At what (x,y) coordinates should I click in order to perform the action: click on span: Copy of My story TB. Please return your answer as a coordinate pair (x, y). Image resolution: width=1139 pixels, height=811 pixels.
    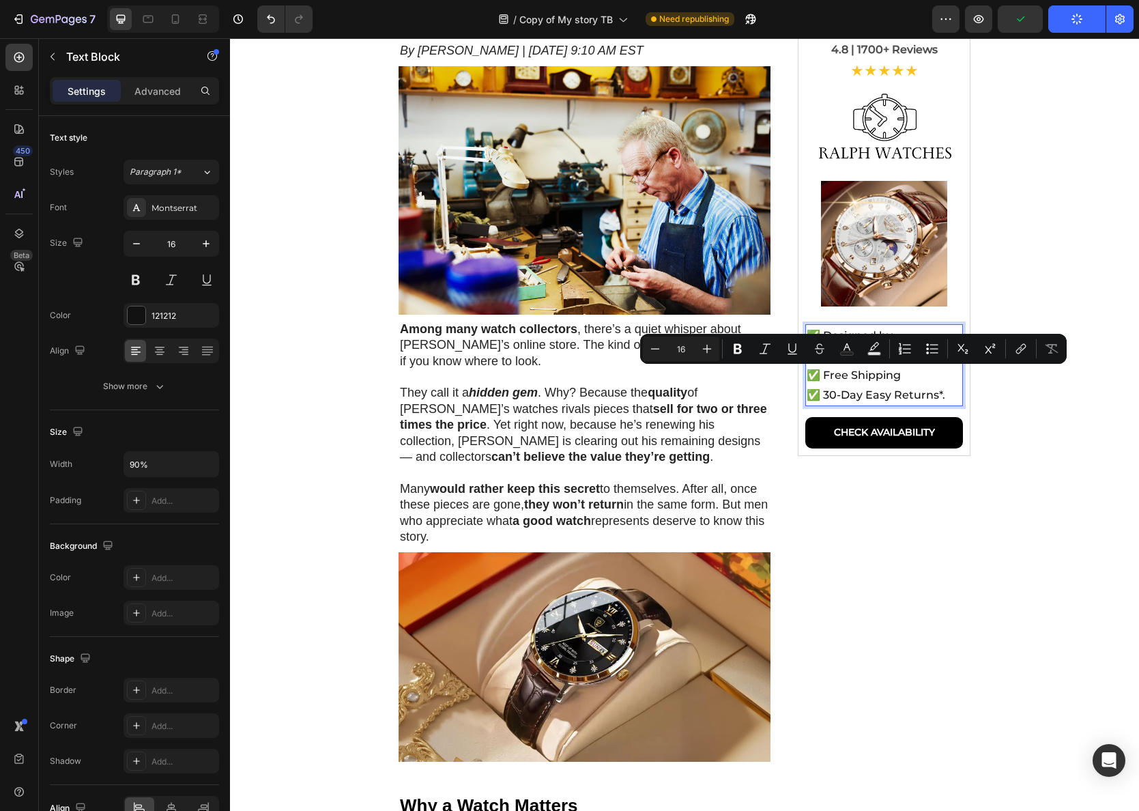
    Looking at the image, I should click on (566, 19).